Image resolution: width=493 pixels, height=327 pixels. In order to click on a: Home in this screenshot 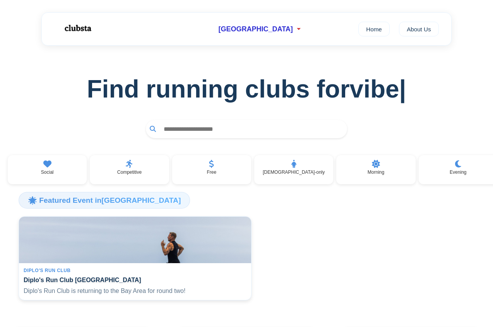, I will do `click(374, 29)`.